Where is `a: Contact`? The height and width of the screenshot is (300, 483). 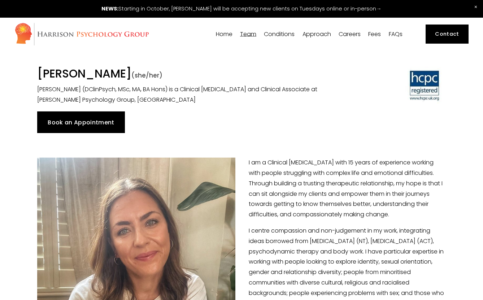
a: Contact is located at coordinates (447, 34).